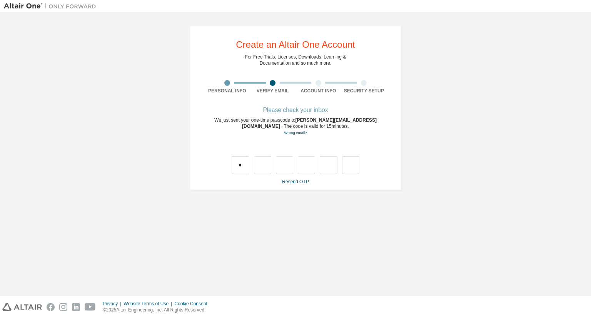  I want to click on div: We just sent your one-time passcode to . The code is valid for 15 minutes., so click(295, 126).